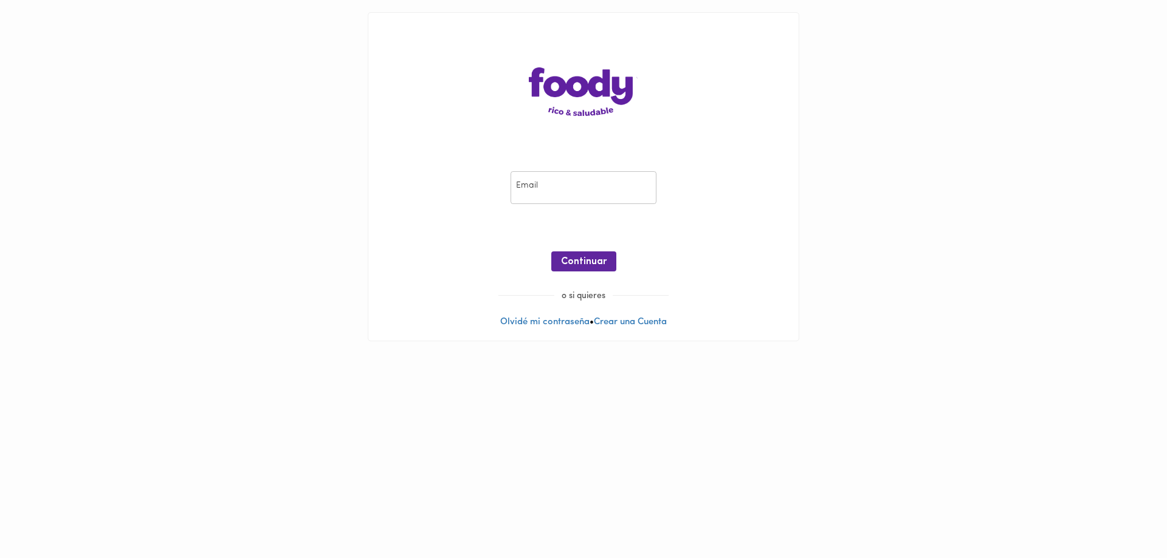 The image size is (1167, 558). What do you see at coordinates (583, 92) in the screenshot?
I see `img: logo-main-page.png` at bounding box center [583, 92].